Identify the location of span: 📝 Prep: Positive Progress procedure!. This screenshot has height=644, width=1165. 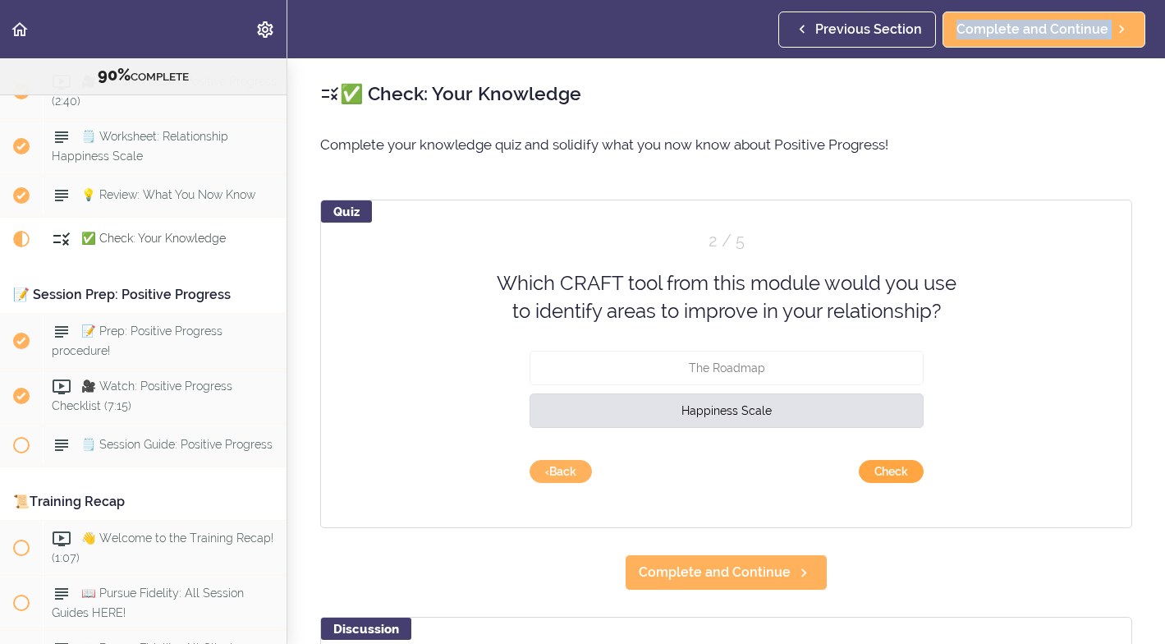
(137, 340).